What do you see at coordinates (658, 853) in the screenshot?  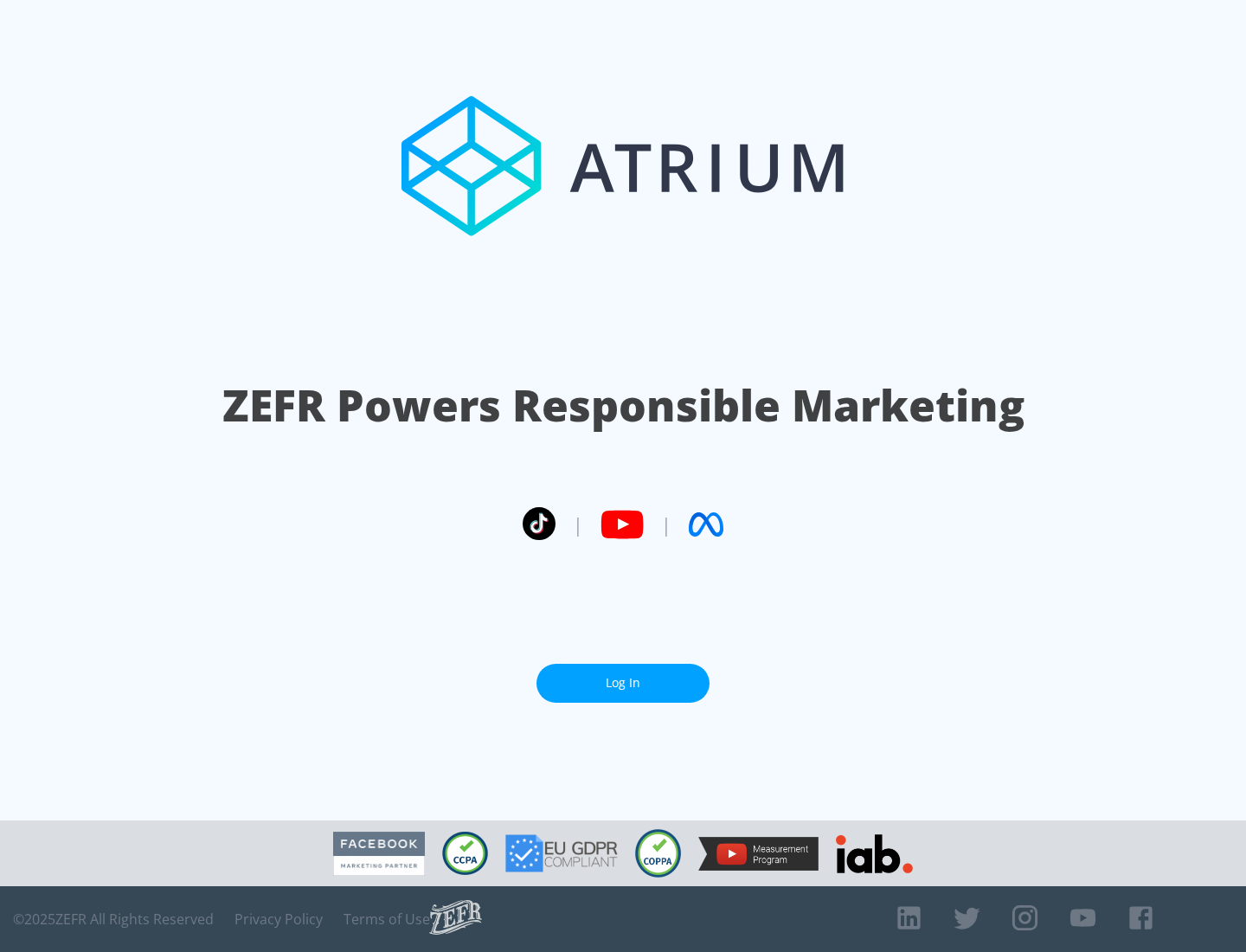 I see `img: COPPA Compliant` at bounding box center [658, 853].